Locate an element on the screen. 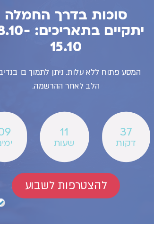 This screenshot has height=234, width=154. span: 09 is located at coordinates (23, 153).